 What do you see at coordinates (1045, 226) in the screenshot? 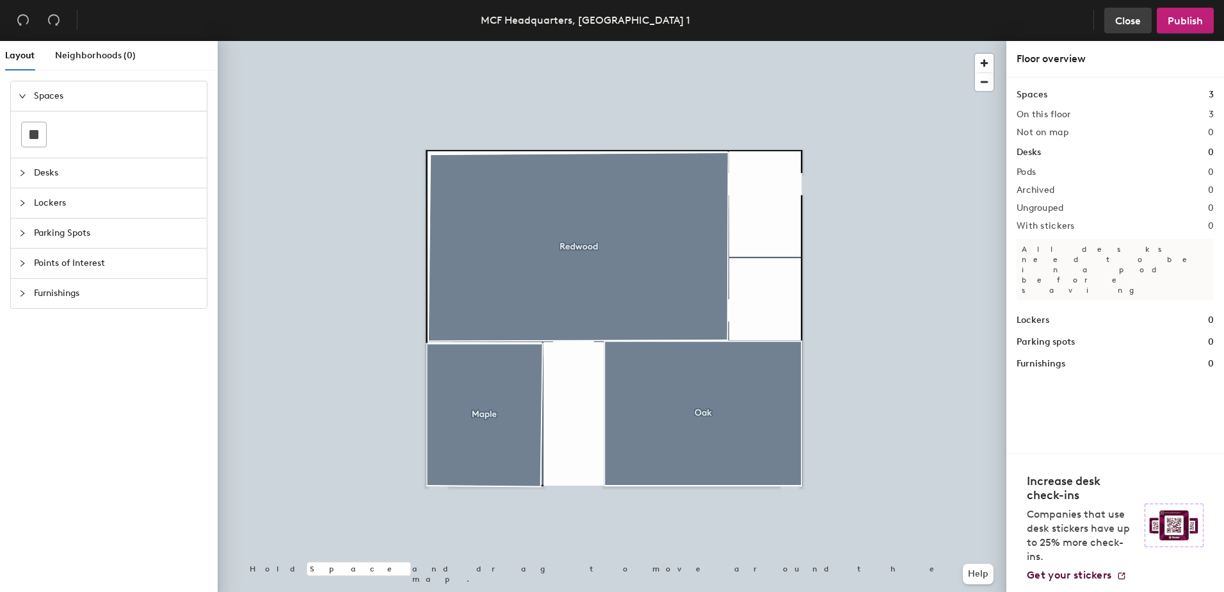
I see `h2: With stickers` at bounding box center [1045, 226].